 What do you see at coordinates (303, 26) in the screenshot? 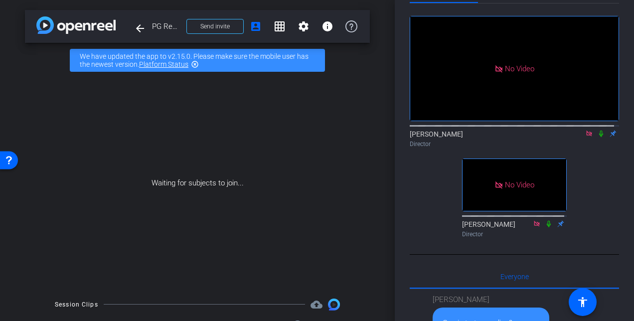
I see `mat-icon: settings` at bounding box center [303, 26].